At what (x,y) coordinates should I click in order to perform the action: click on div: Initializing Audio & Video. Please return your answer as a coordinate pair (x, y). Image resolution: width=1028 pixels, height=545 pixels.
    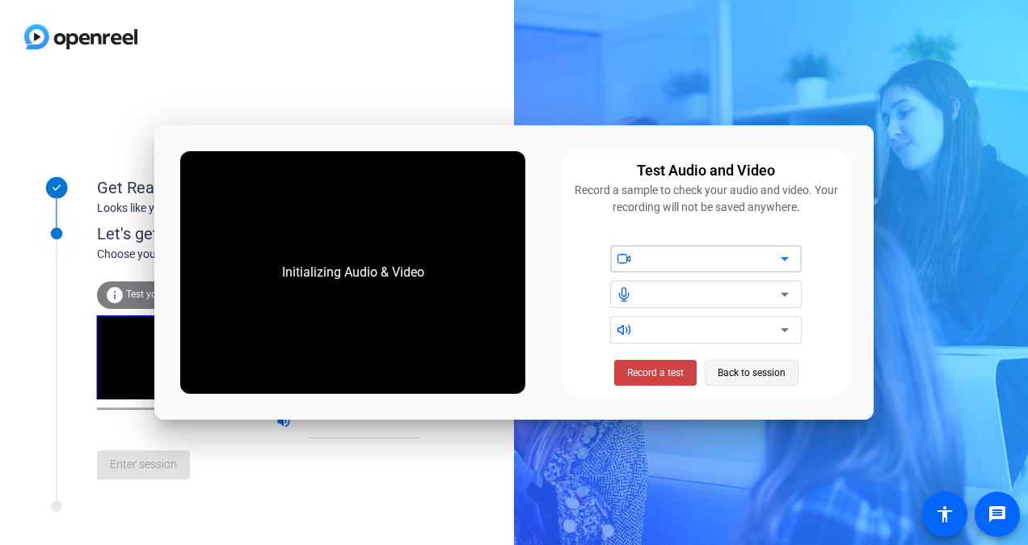
    Looking at the image, I should click on (353, 272).